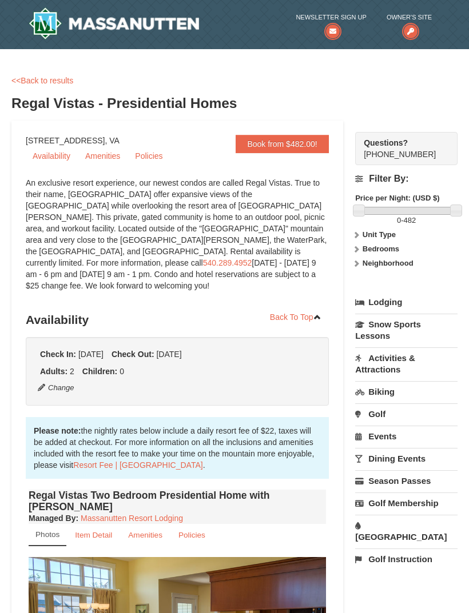  What do you see at coordinates (93, 535) in the screenshot?
I see `a: Item Detail` at bounding box center [93, 535].